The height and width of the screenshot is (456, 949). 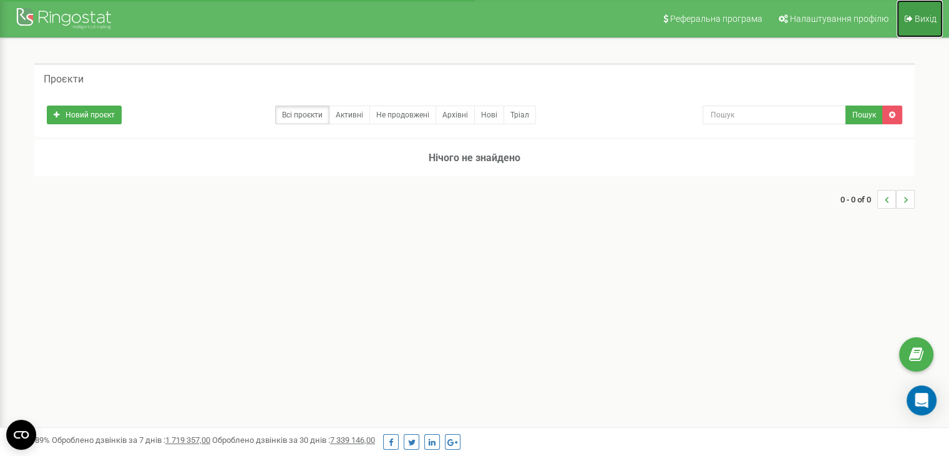 I want to click on a: Архівні, so click(x=455, y=115).